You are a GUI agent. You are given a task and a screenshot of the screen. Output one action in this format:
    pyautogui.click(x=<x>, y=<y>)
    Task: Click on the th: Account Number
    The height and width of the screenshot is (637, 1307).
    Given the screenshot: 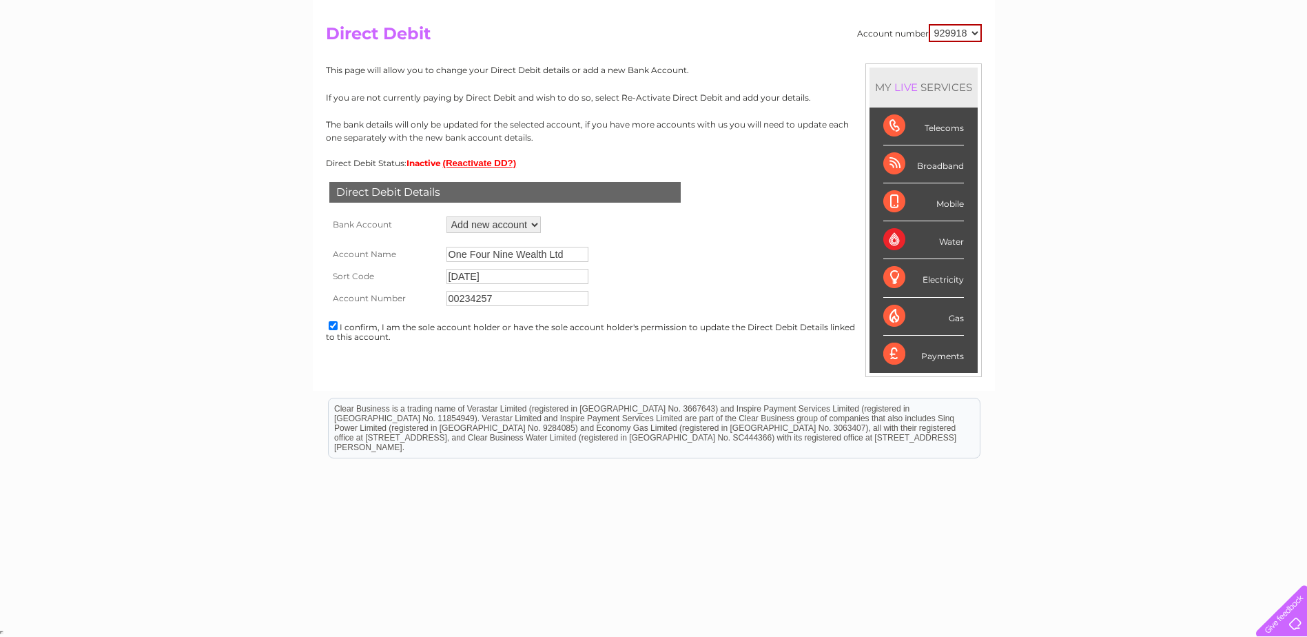 What is the action you would take?
    pyautogui.click(x=385, y=298)
    